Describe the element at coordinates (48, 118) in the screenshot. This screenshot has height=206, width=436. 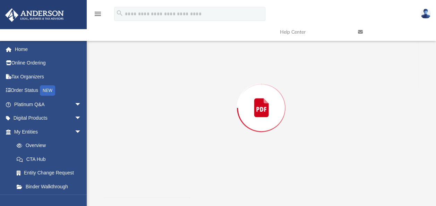
I see `a: Digital Productsarrow_drop_down` at that location.